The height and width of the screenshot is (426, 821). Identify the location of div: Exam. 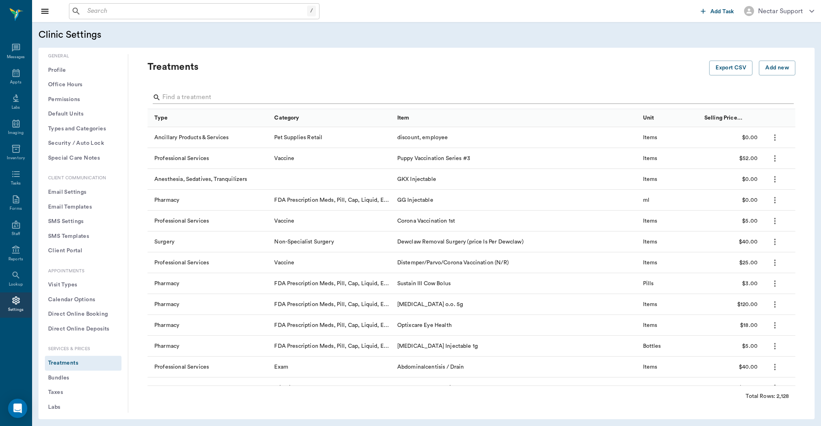
(281, 367).